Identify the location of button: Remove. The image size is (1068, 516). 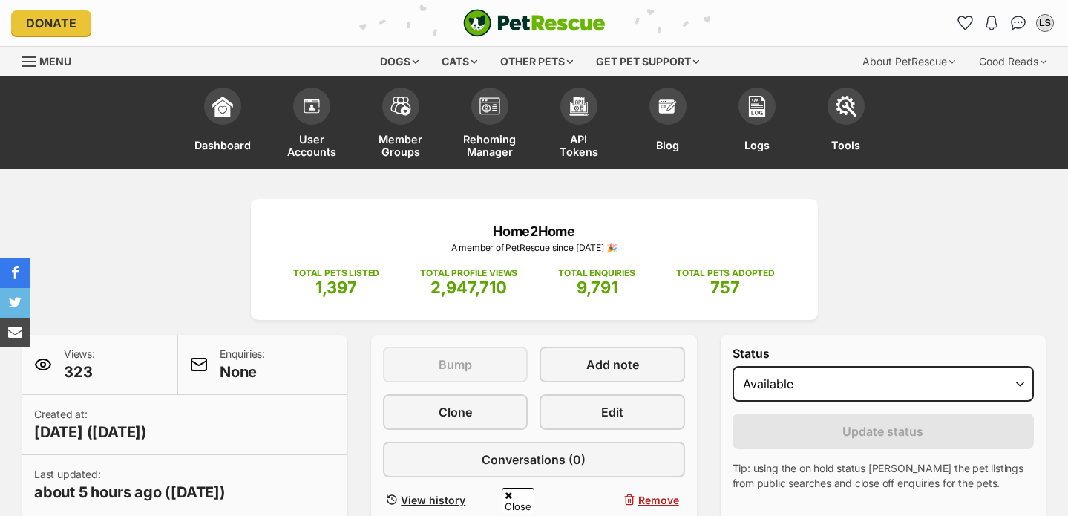
(612, 499).